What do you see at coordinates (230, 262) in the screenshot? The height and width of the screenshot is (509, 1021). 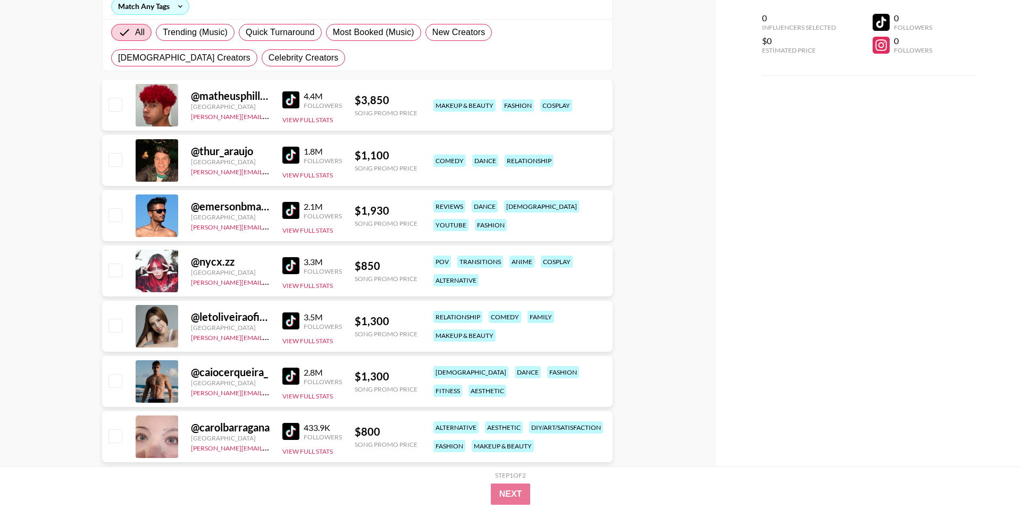 I see `div: @ nycx.zz` at bounding box center [230, 262].